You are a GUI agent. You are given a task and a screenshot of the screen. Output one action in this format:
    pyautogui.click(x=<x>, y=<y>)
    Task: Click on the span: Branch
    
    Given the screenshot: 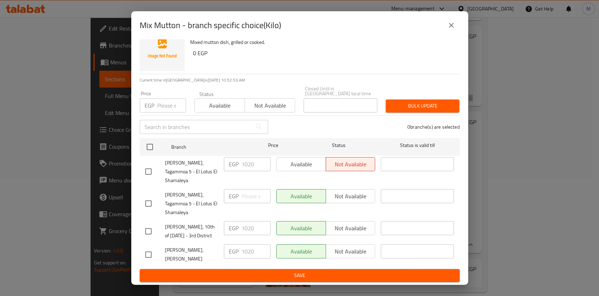 What is the action you would take?
    pyautogui.click(x=208, y=147)
    